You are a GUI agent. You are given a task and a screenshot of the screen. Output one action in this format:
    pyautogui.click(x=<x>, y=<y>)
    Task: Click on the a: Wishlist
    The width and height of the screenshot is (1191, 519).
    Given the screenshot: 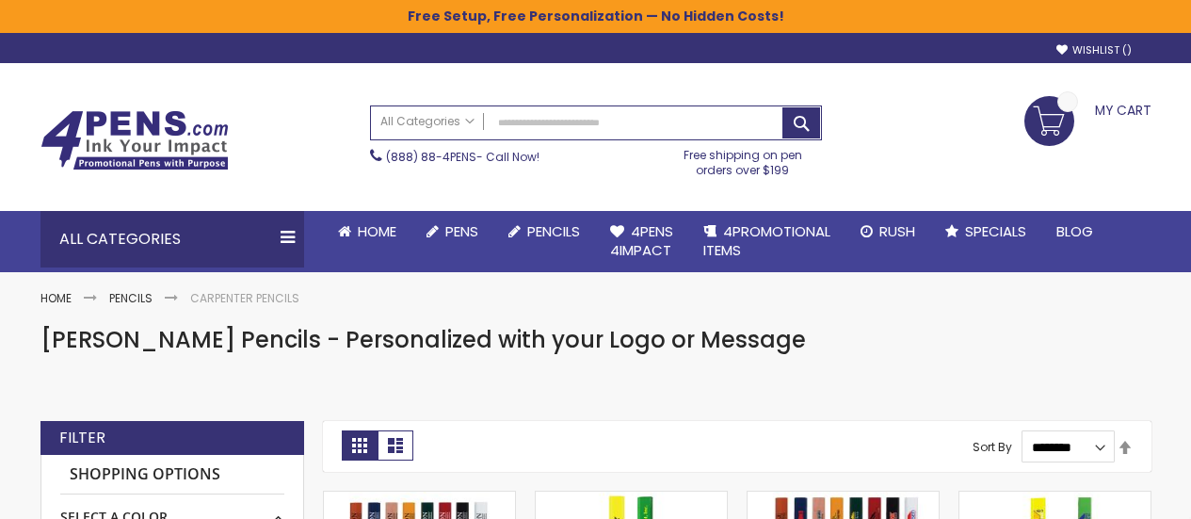 What is the action you would take?
    pyautogui.click(x=1094, y=50)
    